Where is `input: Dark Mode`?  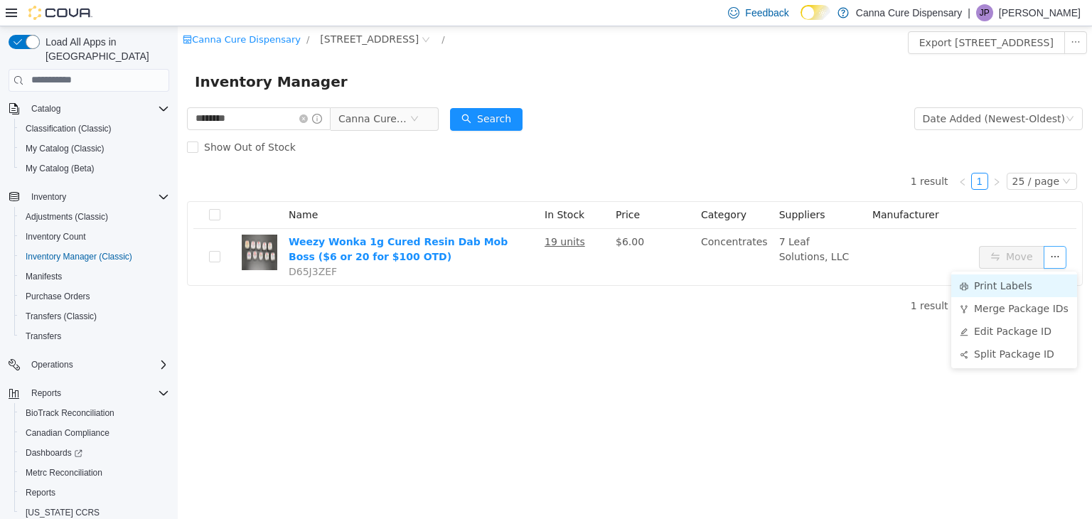 input: Dark Mode is located at coordinates (815, 12).